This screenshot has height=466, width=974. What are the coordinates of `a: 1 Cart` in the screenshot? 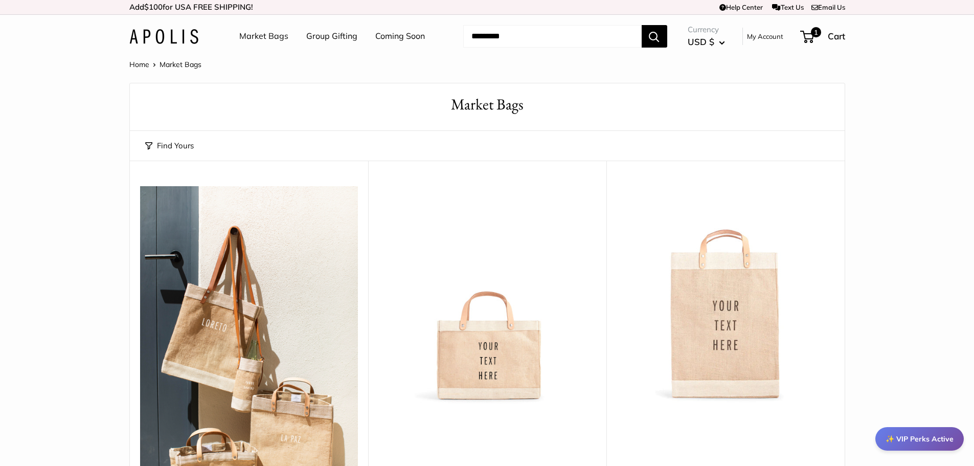 It's located at (823, 36).